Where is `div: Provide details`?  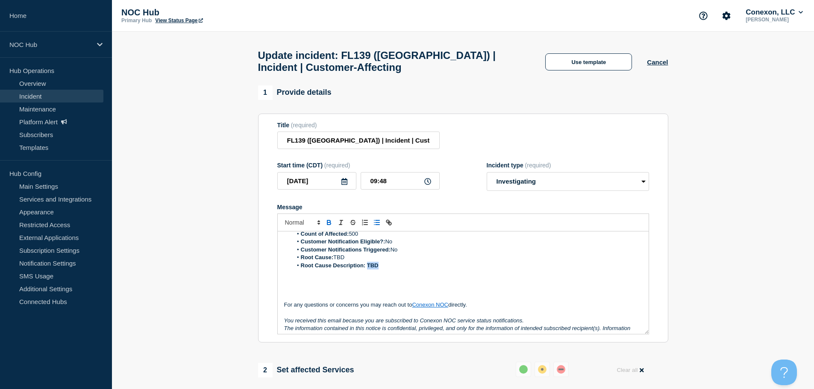 div: Provide details is located at coordinates (295, 93).